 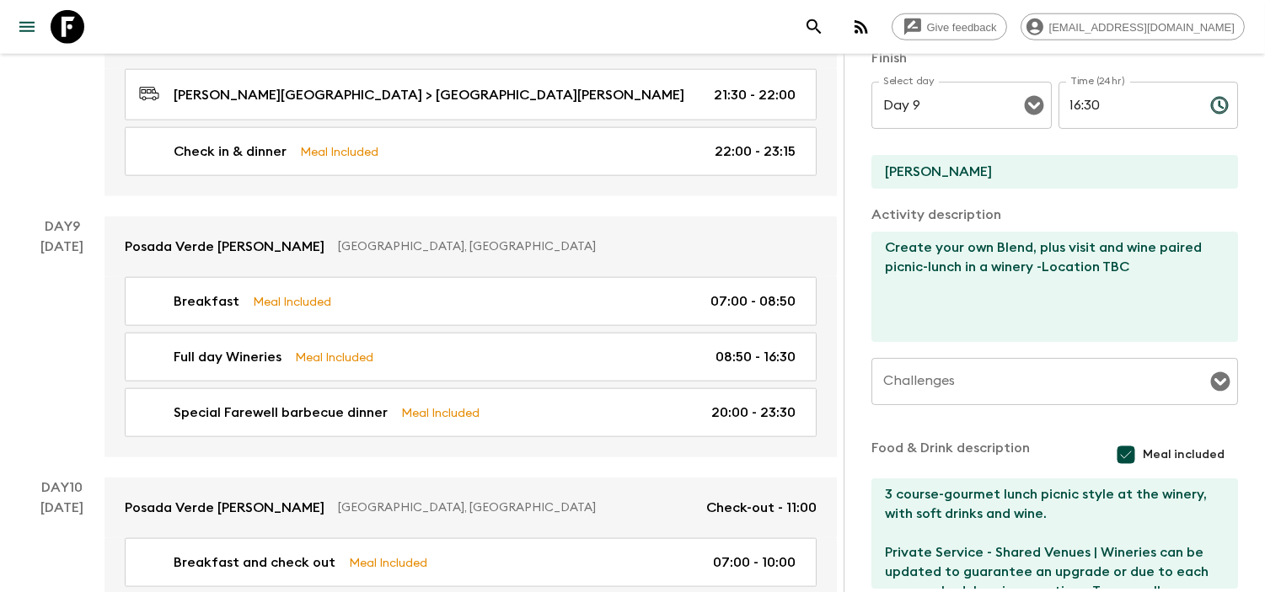 I want to click on button: search adventures, so click(x=814, y=27).